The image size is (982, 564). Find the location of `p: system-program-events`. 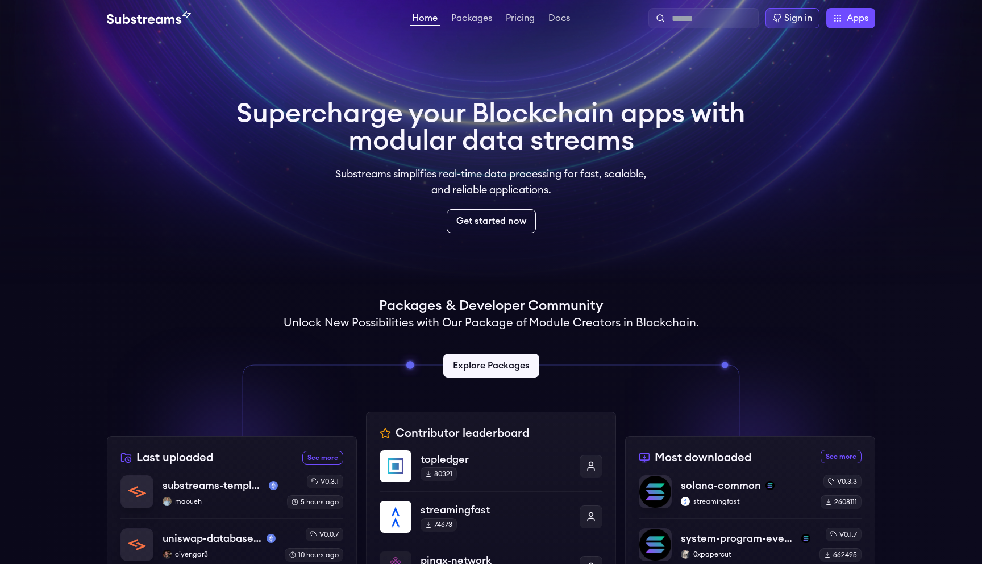

p: system-program-events is located at coordinates (739, 538).